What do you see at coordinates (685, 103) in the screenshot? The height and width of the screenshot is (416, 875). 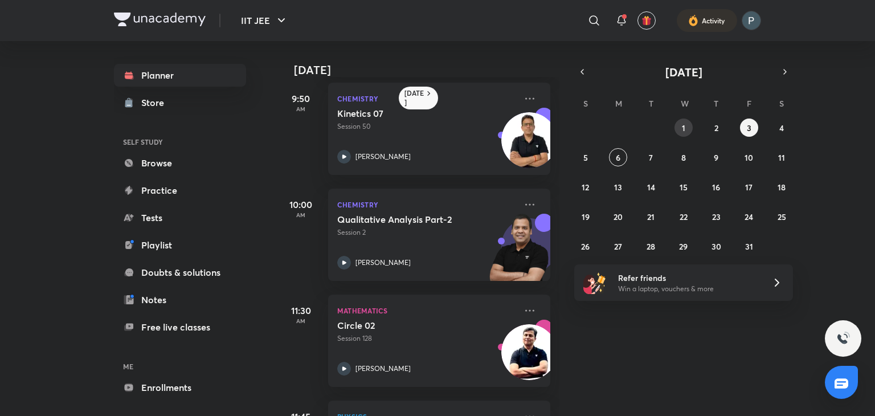 I see `abbr: Wednesday` at bounding box center [685, 103].